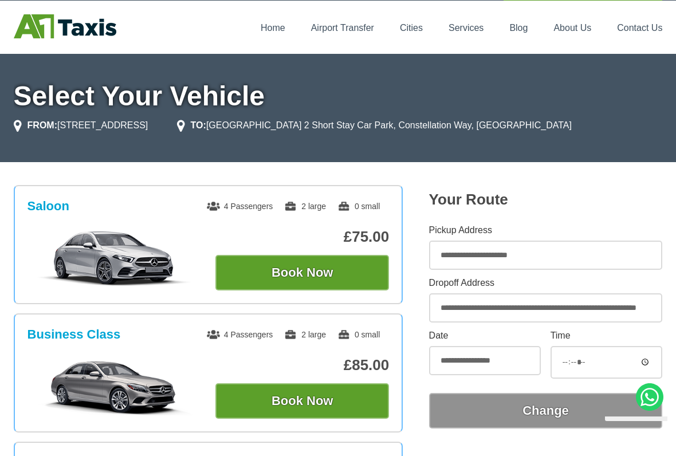 The height and width of the screenshot is (456, 676). Describe the element at coordinates (198, 125) in the screenshot. I see `strong: TO:` at that location.